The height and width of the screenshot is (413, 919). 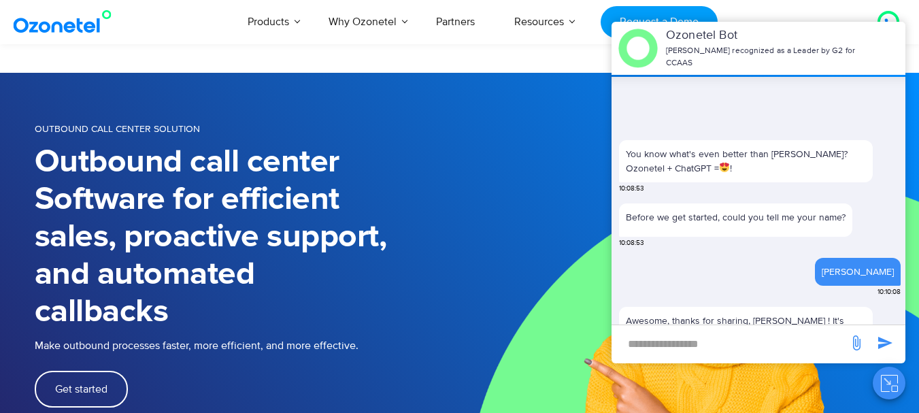 I want to click on img: header, so click(x=638, y=48).